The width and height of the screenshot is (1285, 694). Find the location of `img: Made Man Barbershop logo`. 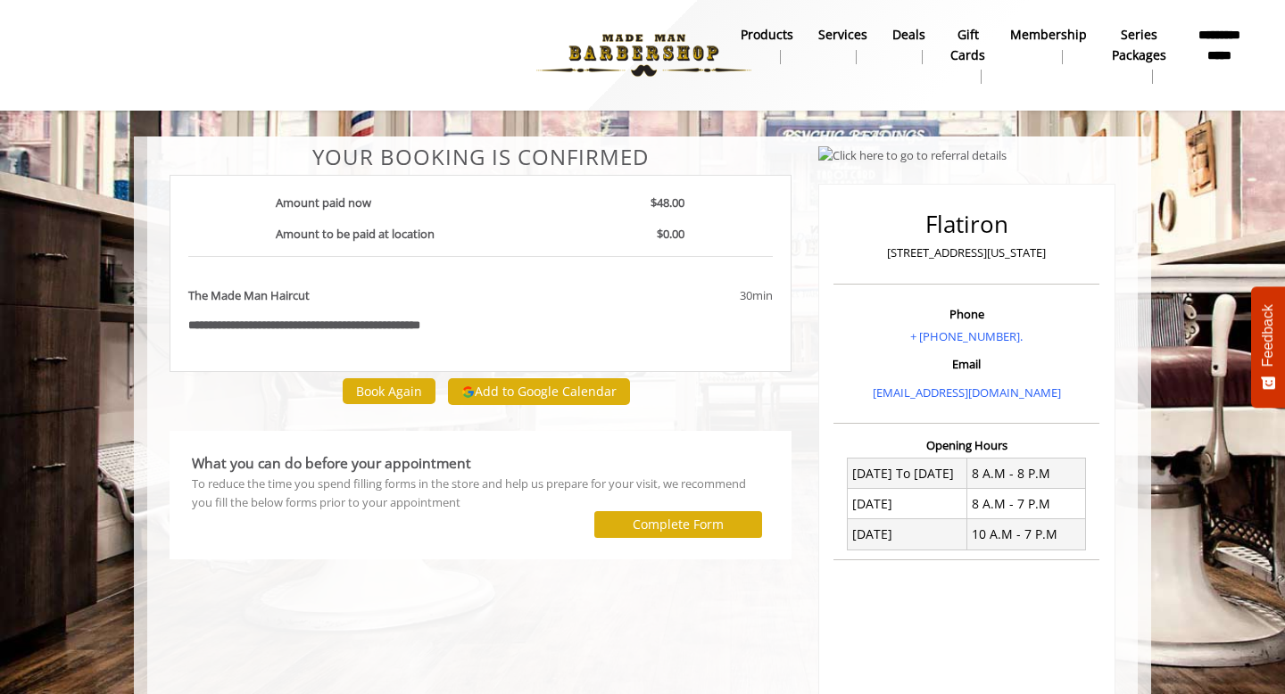

img: Made Man Barbershop logo is located at coordinates (644, 55).